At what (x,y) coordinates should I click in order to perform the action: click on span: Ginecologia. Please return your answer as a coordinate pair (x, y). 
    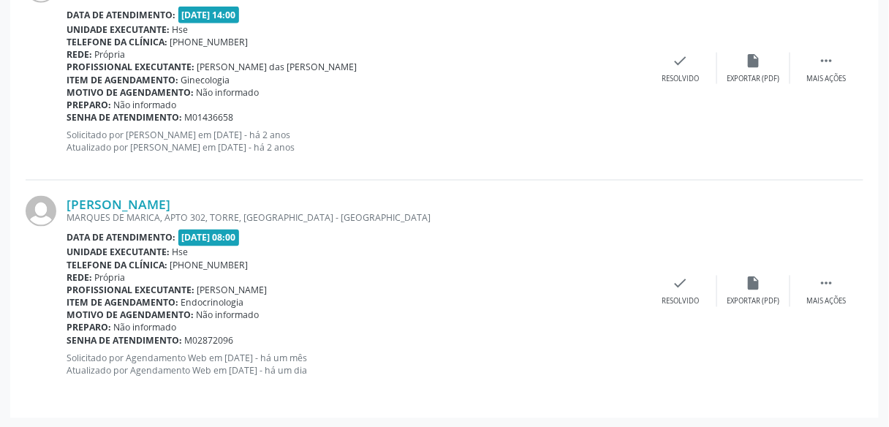
    Looking at the image, I should click on (205, 80).